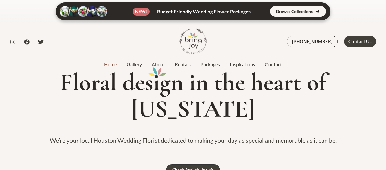 This screenshot has width=386, height=170. What do you see at coordinates (156, 83) in the screenshot?
I see `mark: i` at bounding box center [156, 83].